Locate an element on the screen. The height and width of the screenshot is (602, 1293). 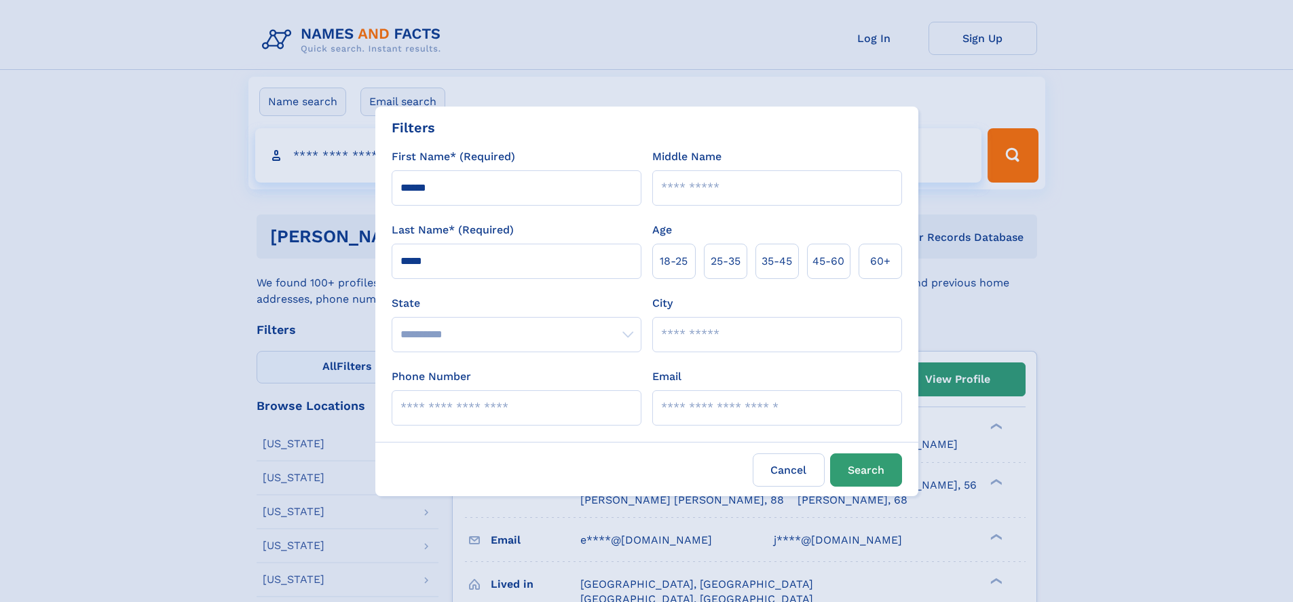
label: City is located at coordinates (662, 303).